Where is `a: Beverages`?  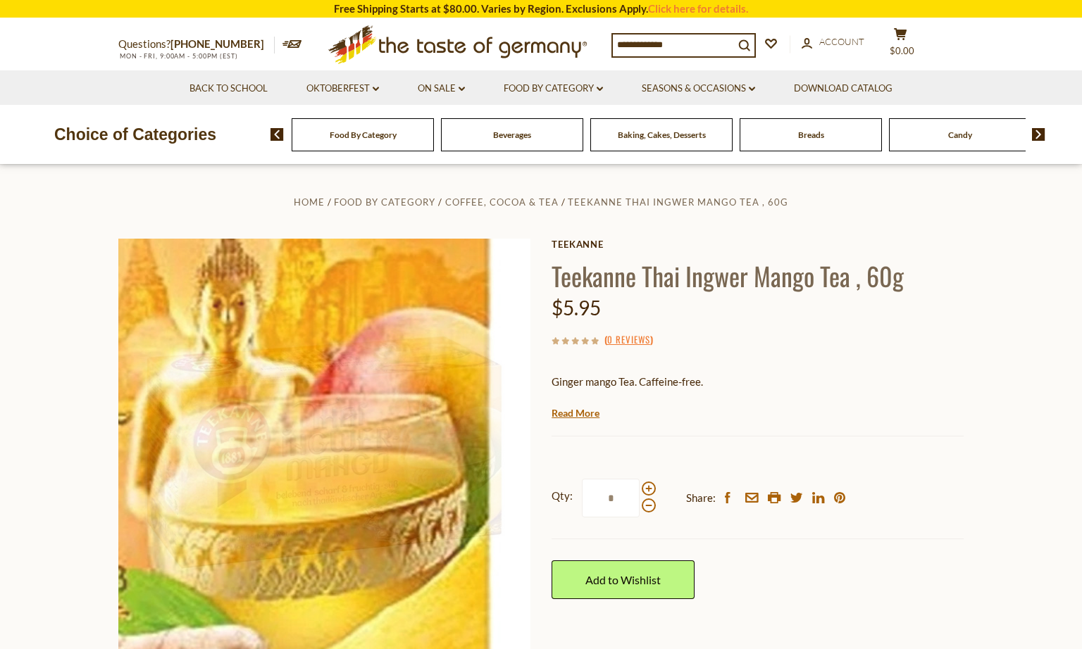
a: Beverages is located at coordinates (512, 134).